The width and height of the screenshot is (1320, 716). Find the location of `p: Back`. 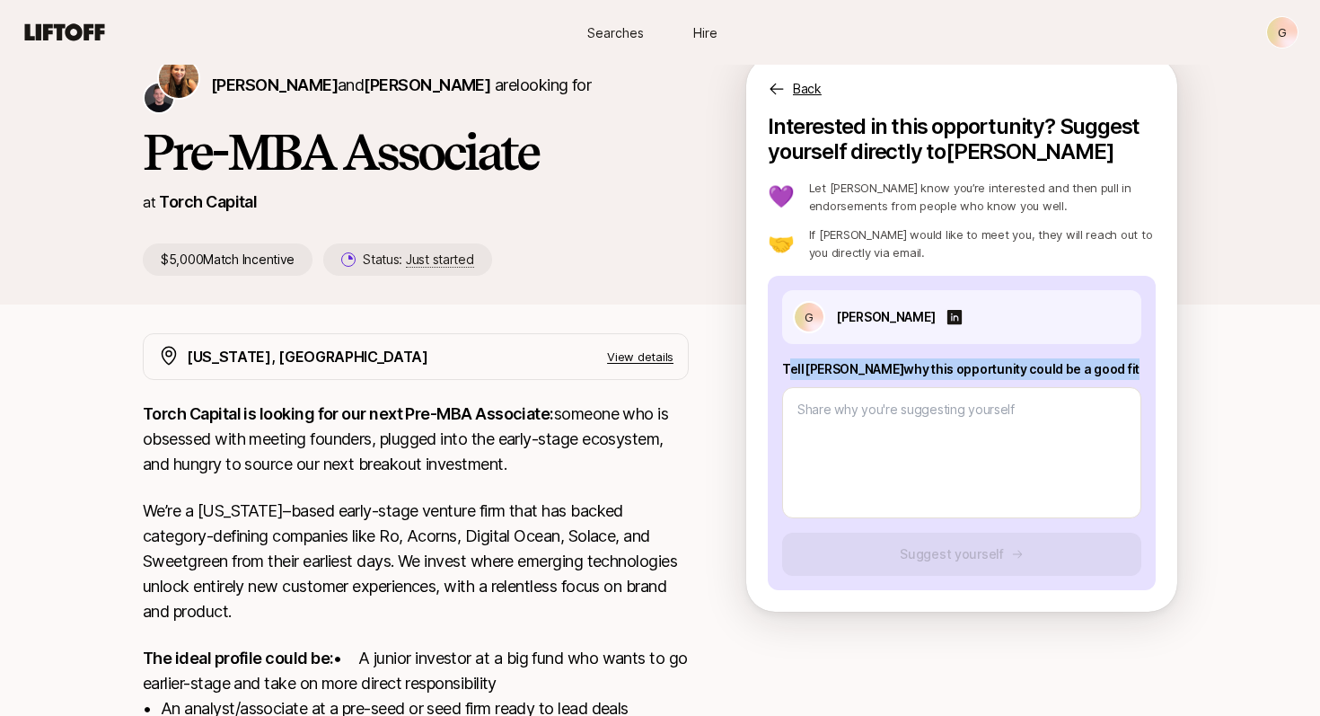

p: Back is located at coordinates (807, 89).